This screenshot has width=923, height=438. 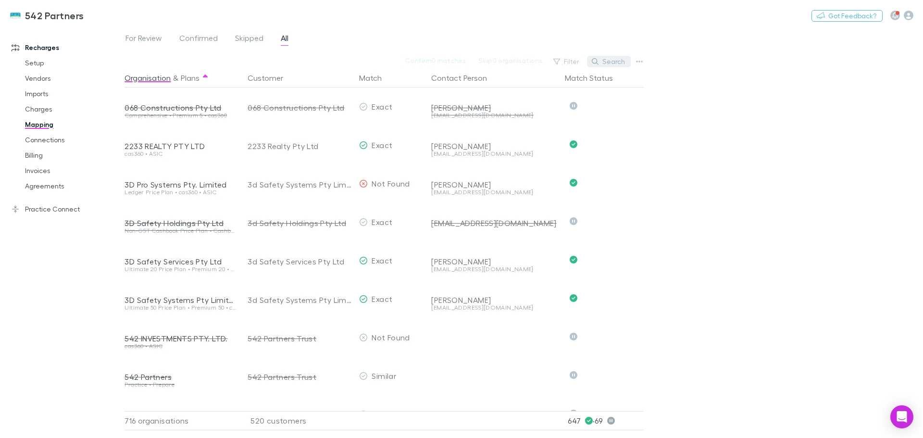 I want to click on div: Ultimate 50 Price Plan • Premium 50 • cas360, so click(x=180, y=308).